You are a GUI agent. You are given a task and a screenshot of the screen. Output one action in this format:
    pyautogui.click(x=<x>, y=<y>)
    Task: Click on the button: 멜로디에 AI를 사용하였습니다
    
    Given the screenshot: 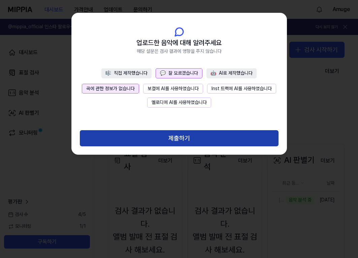 What is the action you would take?
    pyautogui.click(x=179, y=103)
    